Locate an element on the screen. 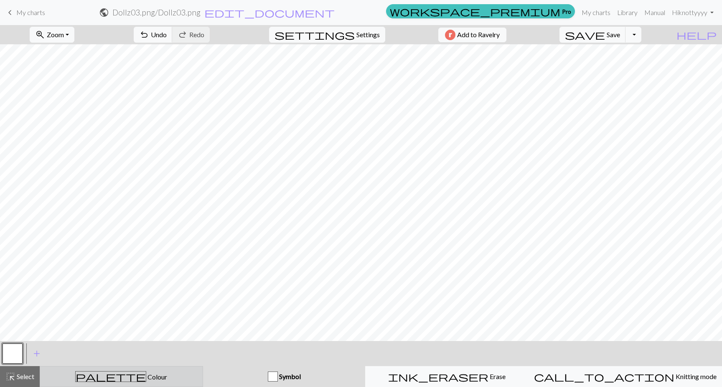  span: Zoom is located at coordinates (55, 34).